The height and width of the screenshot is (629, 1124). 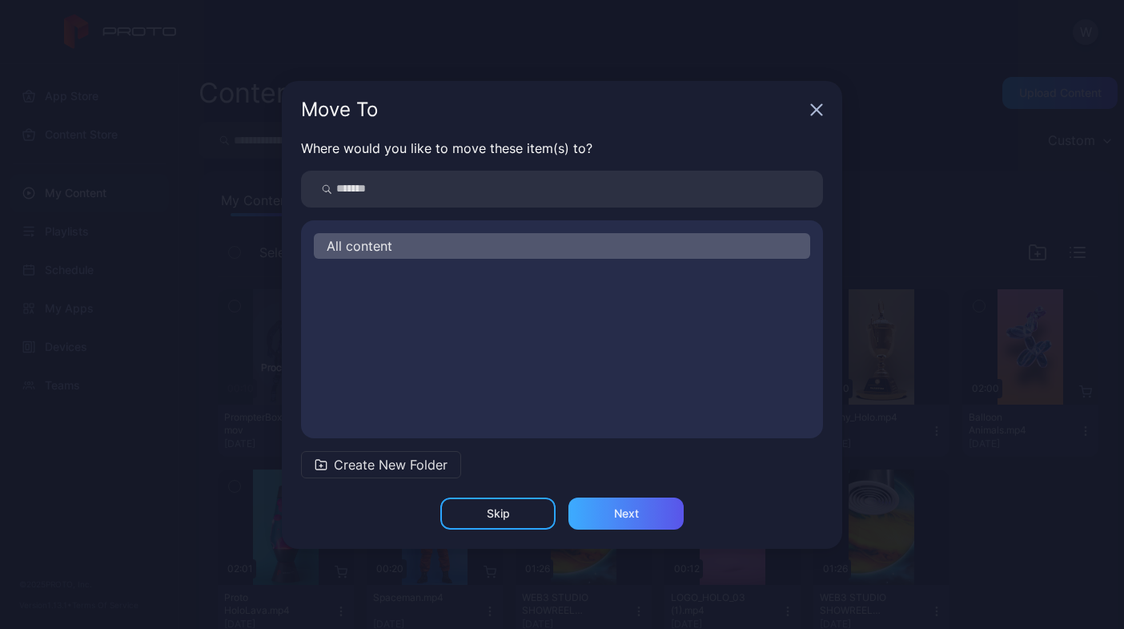 I want to click on button: Next, so click(x=626, y=513).